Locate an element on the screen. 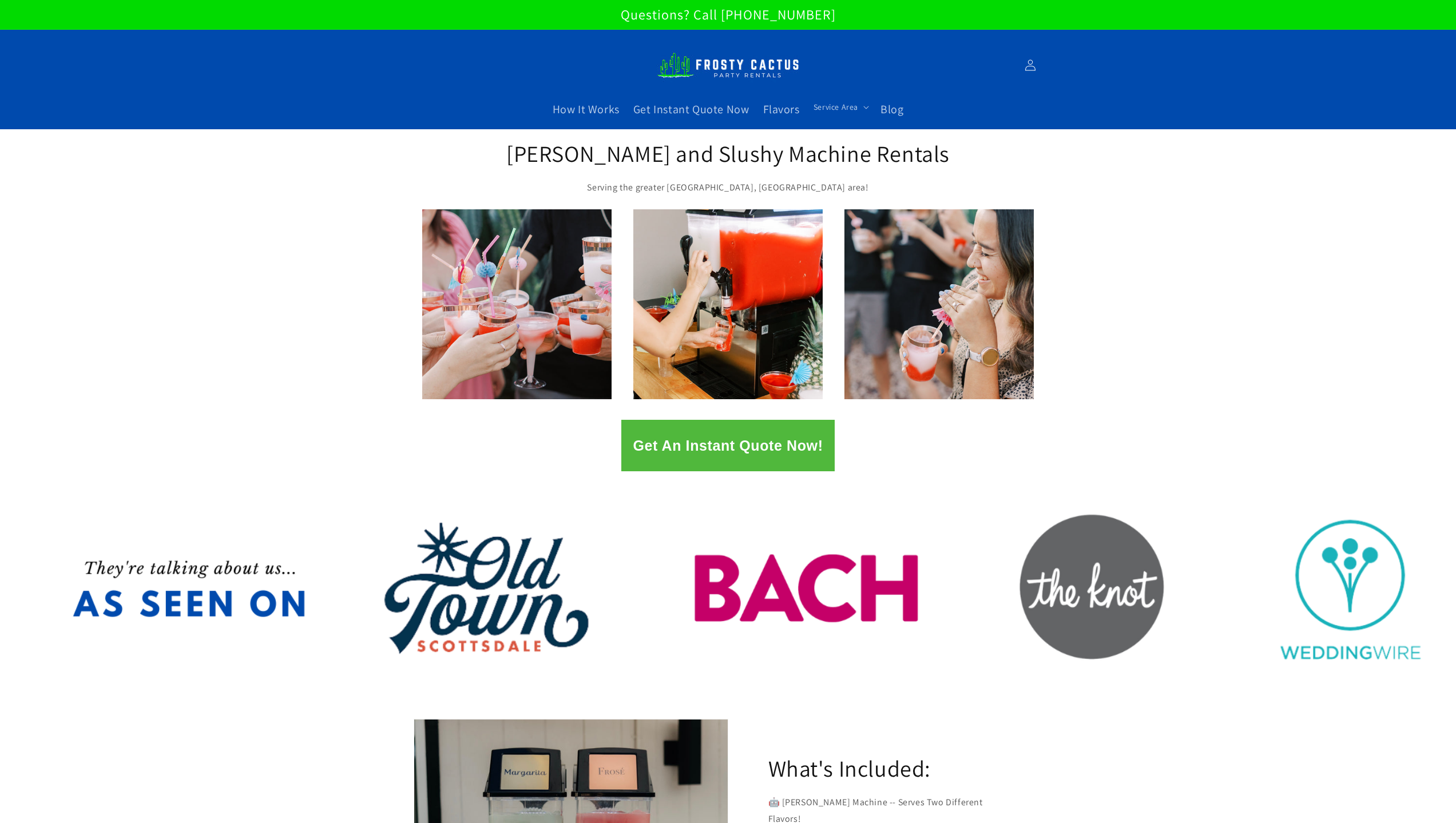  h2: What's Included: is located at coordinates (849, 768).